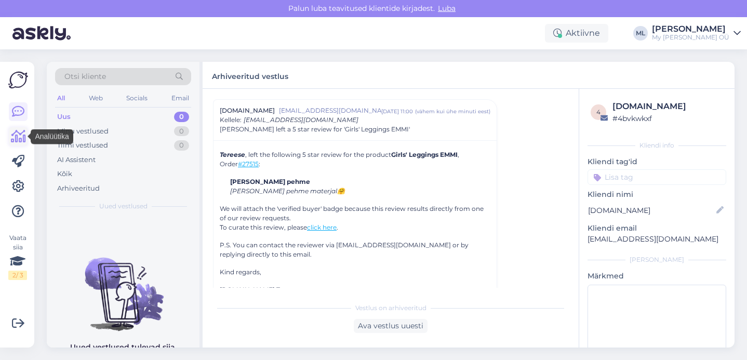 The width and height of the screenshot is (747, 360). I want to click on div: Vaata siia, so click(18, 256).